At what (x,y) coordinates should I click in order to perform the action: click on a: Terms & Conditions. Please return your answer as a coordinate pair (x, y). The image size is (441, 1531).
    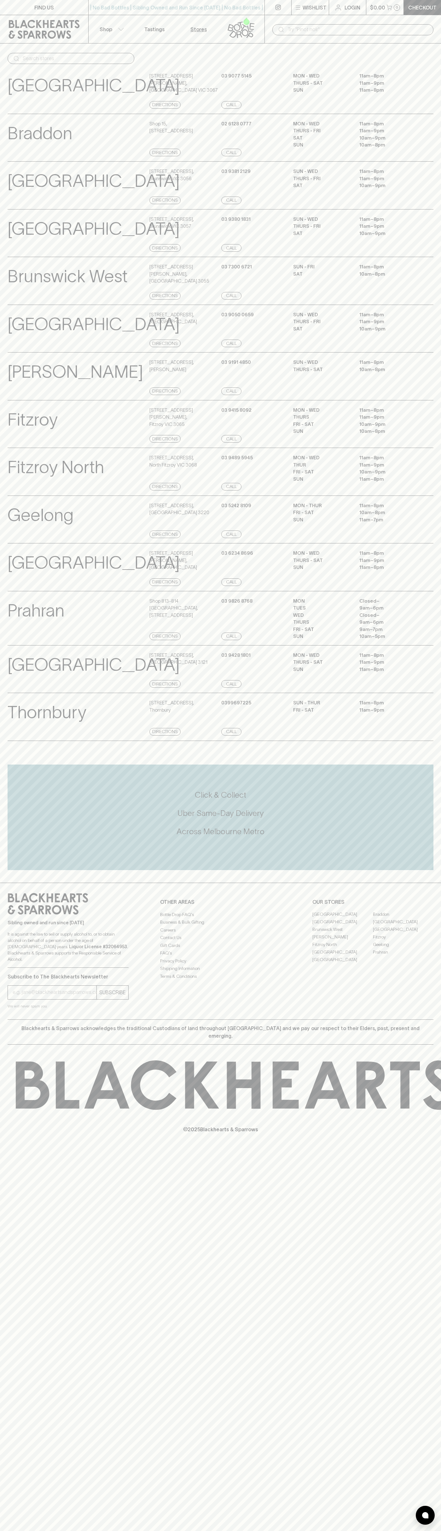
    Looking at the image, I should click on (220, 976).